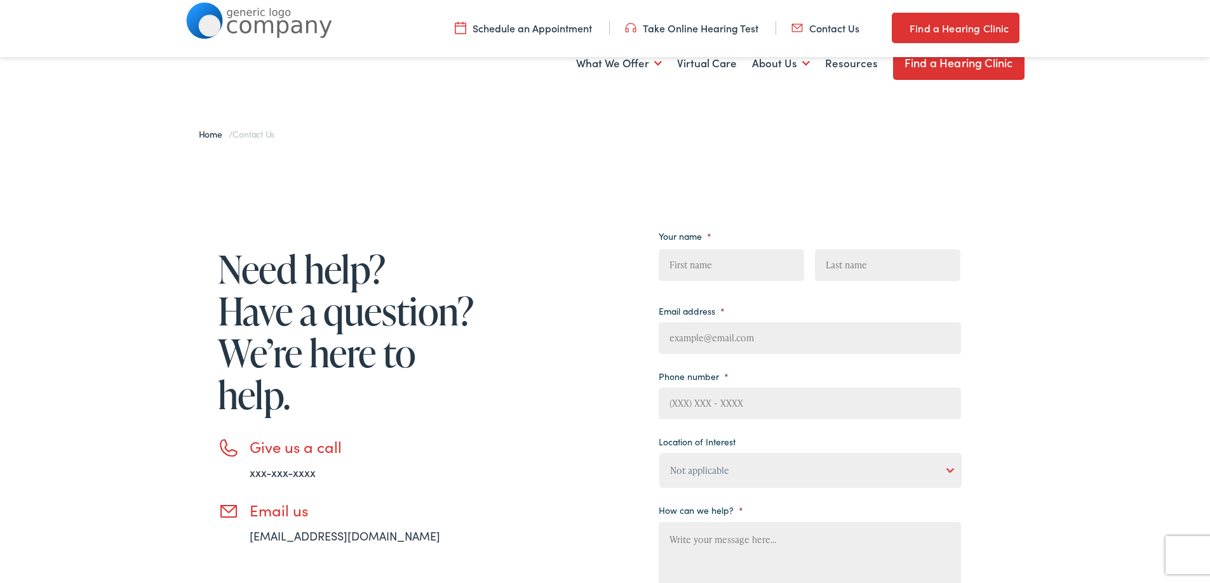  I want to click on a: xxx-xxx-xxxx, so click(283, 472).